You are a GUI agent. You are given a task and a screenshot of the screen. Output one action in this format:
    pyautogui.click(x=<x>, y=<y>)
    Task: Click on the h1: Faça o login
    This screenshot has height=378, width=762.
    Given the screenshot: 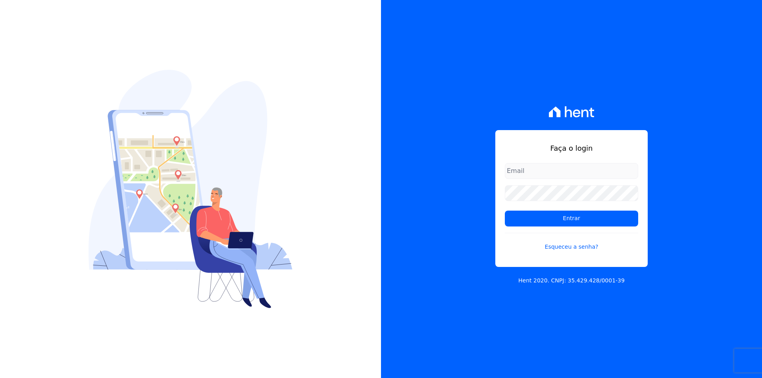 What is the action you would take?
    pyautogui.click(x=572, y=148)
    